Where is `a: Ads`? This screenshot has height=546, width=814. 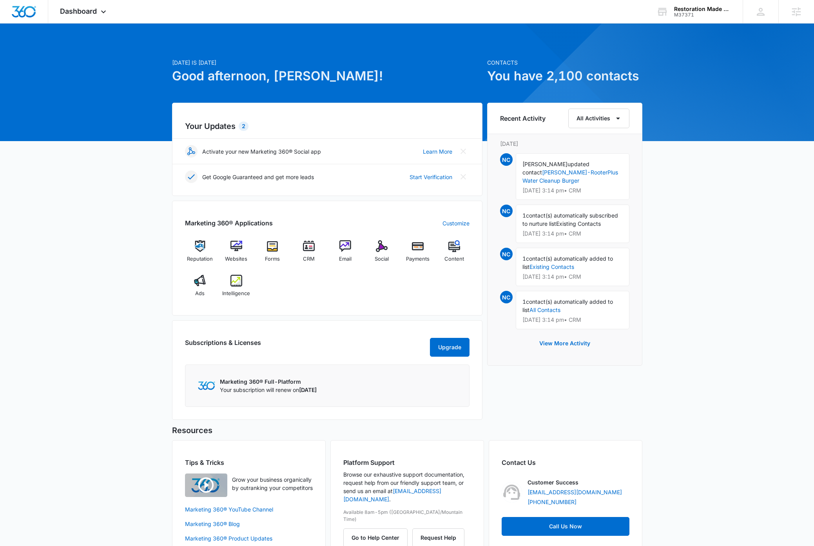
a: Ads is located at coordinates (200, 289).